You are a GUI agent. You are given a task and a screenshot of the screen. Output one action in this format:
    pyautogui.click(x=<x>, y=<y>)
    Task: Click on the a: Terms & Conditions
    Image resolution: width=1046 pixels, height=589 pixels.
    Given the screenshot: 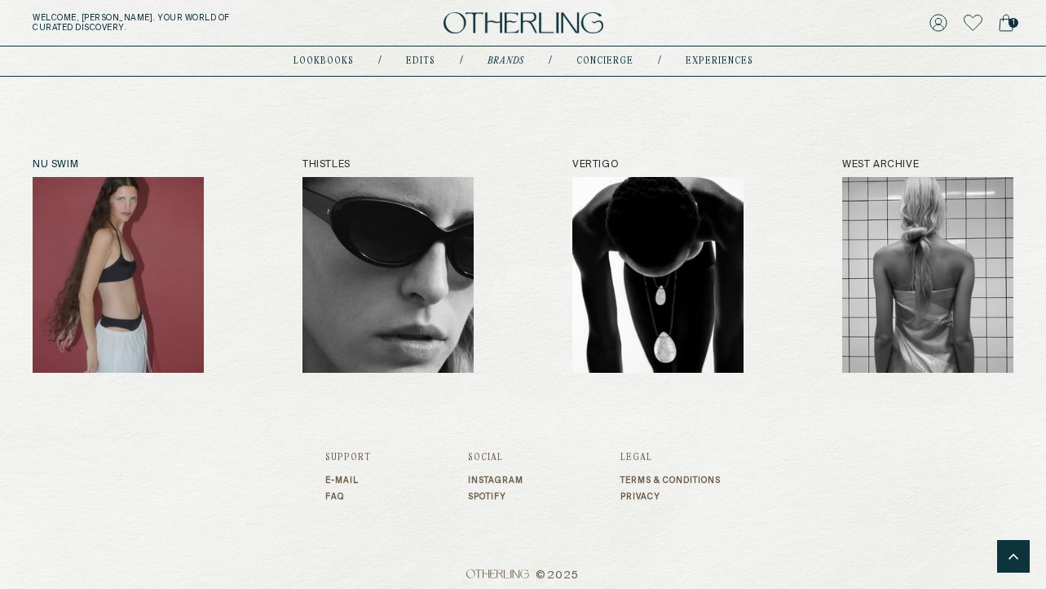 What is the action you would take?
    pyautogui.click(x=670, y=480)
    